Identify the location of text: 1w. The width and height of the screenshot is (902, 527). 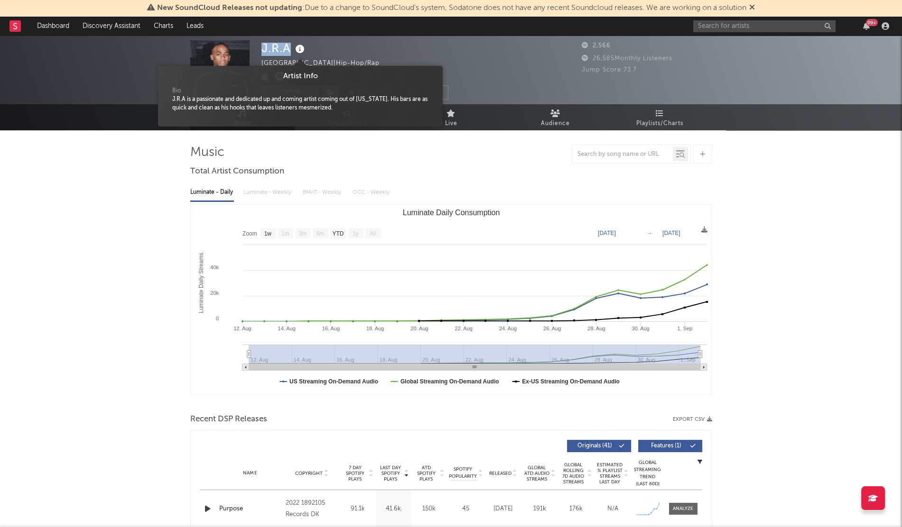
(267, 234).